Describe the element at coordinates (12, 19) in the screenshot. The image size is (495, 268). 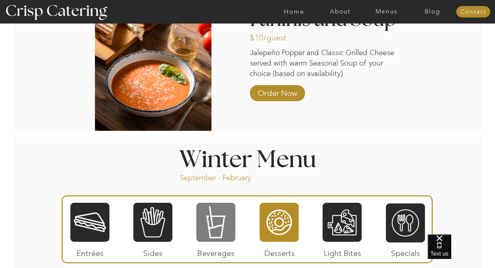
I see `span: Text us` at that location.